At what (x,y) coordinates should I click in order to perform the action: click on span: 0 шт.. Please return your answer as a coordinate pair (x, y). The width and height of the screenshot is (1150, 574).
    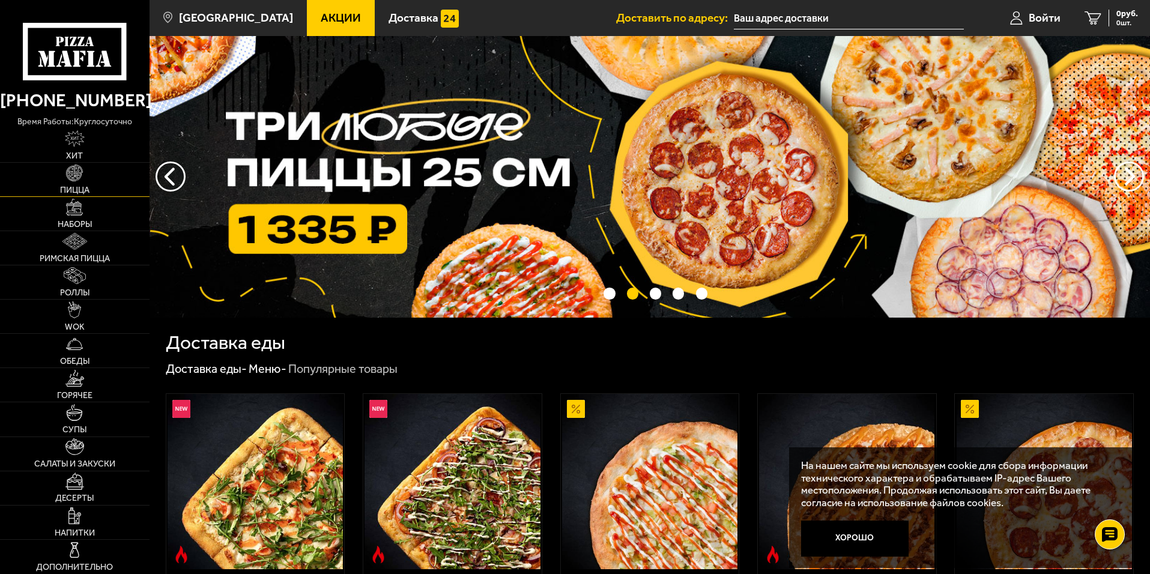
    Looking at the image, I should click on (1127, 23).